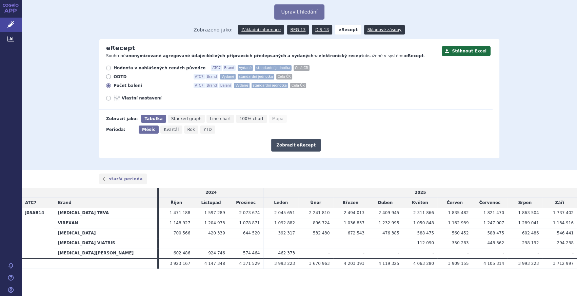 The image size is (577, 296). I want to click on span: 238 192, so click(530, 243).